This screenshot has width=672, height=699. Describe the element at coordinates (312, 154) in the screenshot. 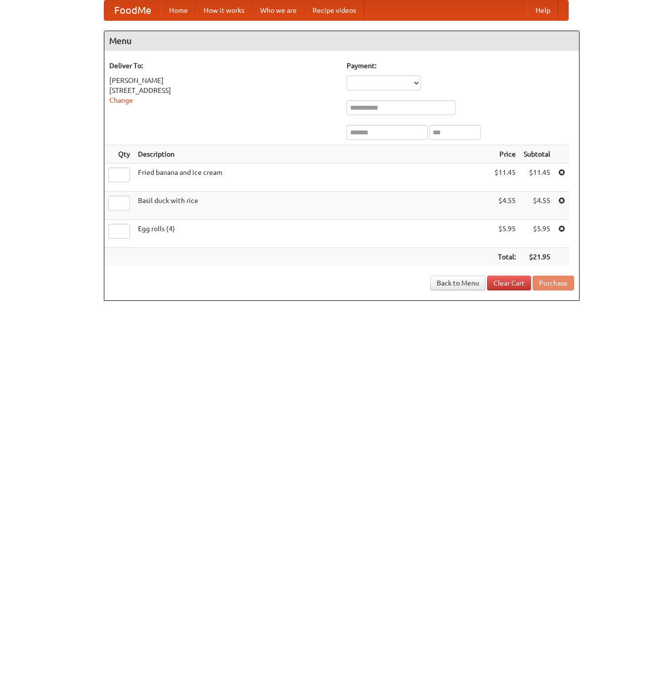

I see `th: Description` at that location.